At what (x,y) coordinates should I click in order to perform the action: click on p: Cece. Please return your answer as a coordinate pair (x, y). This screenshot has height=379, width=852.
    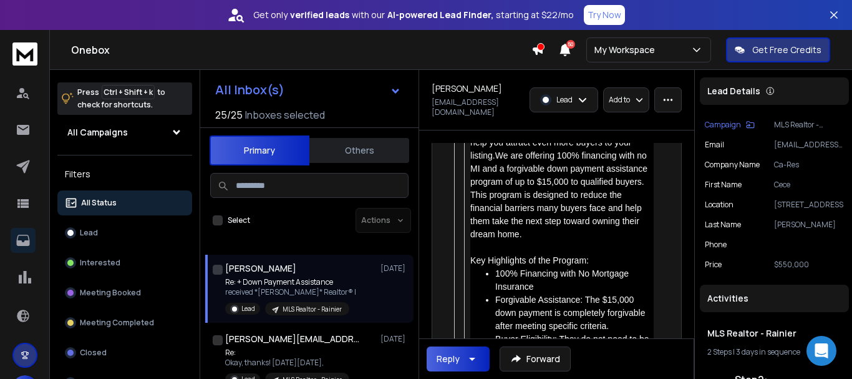
    Looking at the image, I should click on (809, 185).